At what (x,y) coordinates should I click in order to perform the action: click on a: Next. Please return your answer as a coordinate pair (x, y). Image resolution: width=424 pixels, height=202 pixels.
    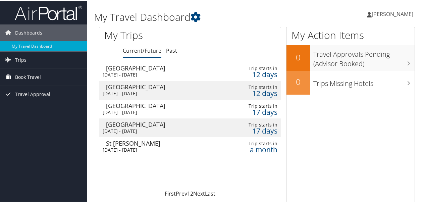
    Looking at the image, I should click on (199, 193).